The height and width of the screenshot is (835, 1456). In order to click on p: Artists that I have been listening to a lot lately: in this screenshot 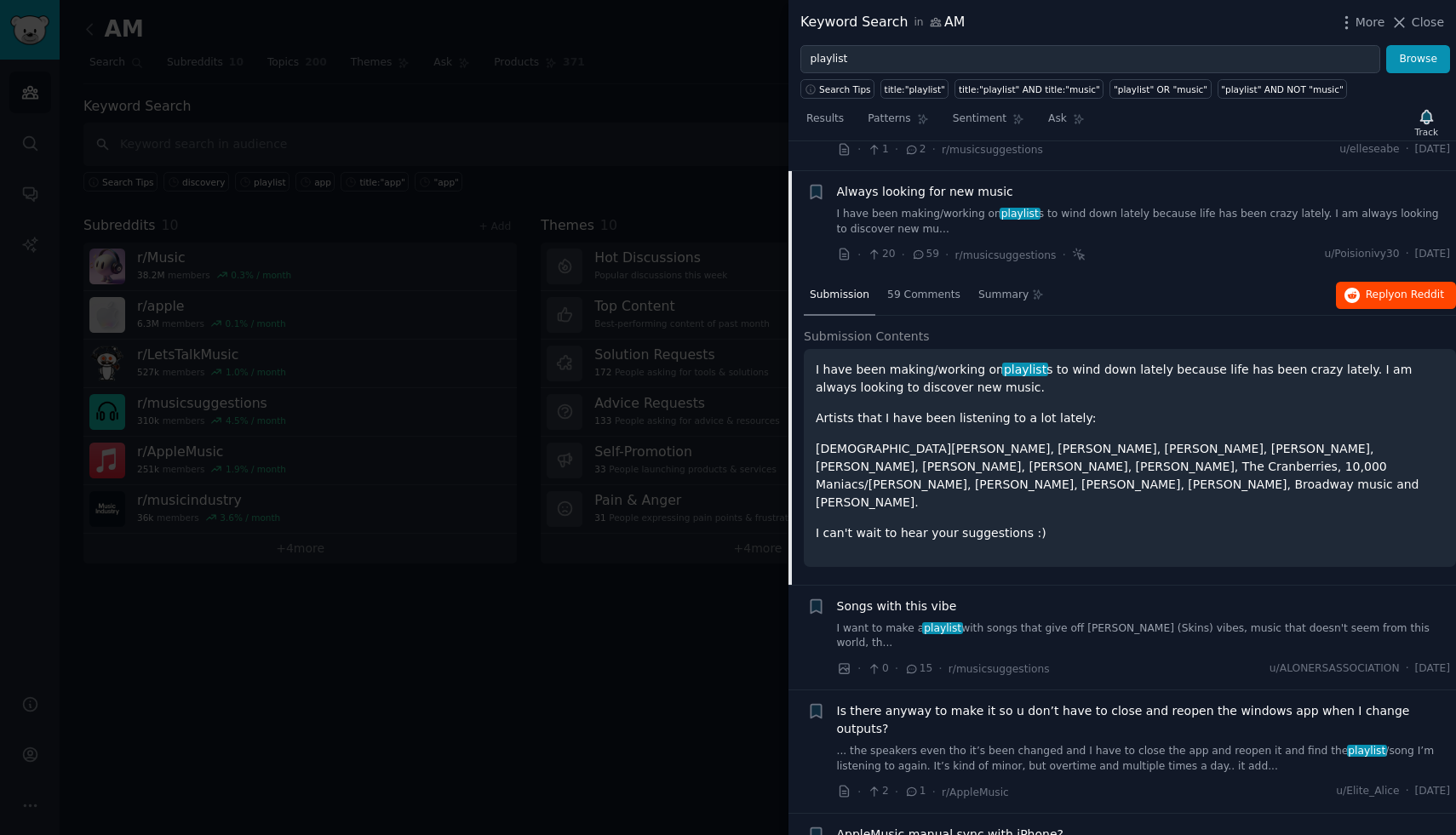, I will do `click(1130, 418)`.